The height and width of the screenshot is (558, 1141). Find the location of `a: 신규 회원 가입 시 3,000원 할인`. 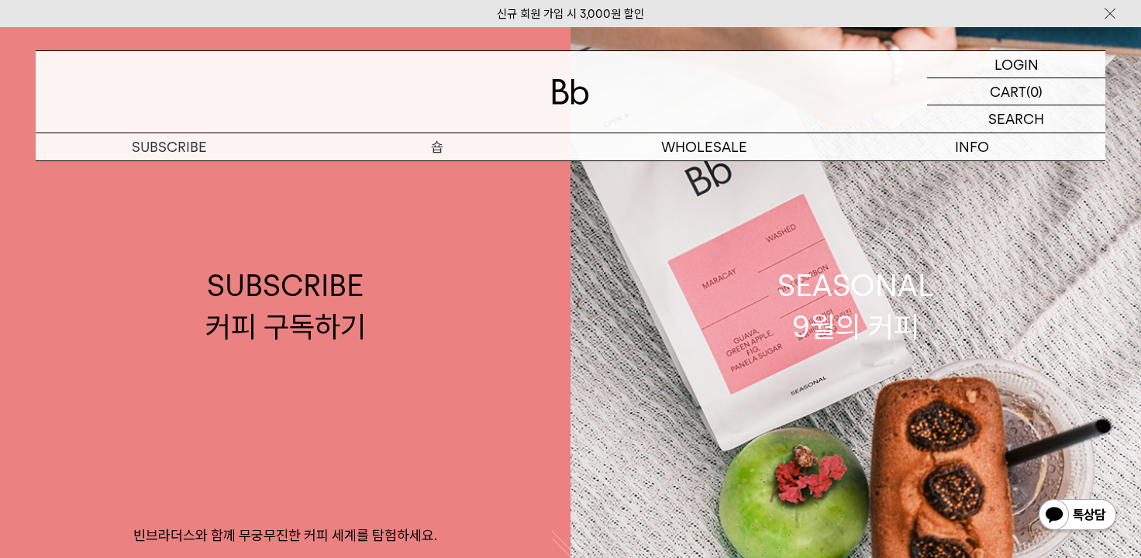

a: 신규 회원 가입 시 3,000원 할인 is located at coordinates (570, 14).